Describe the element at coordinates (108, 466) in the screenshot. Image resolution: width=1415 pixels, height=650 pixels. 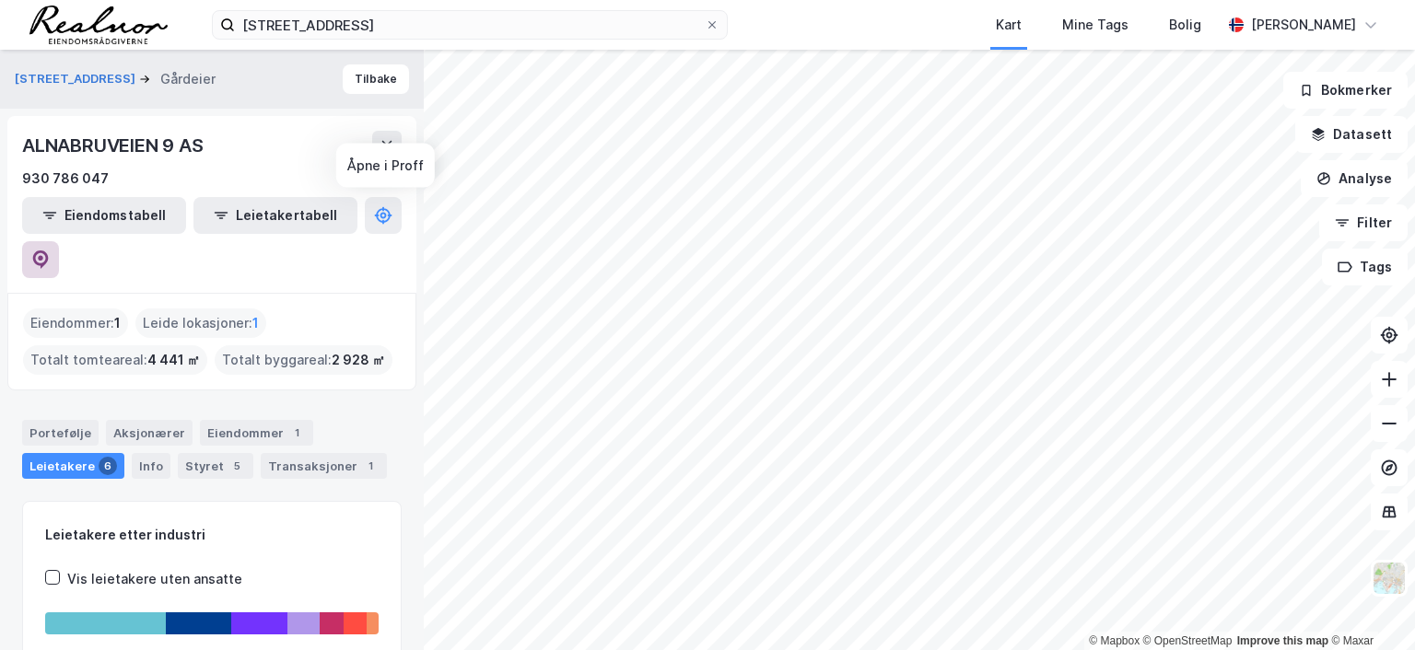
I see `div: 6` at that location.